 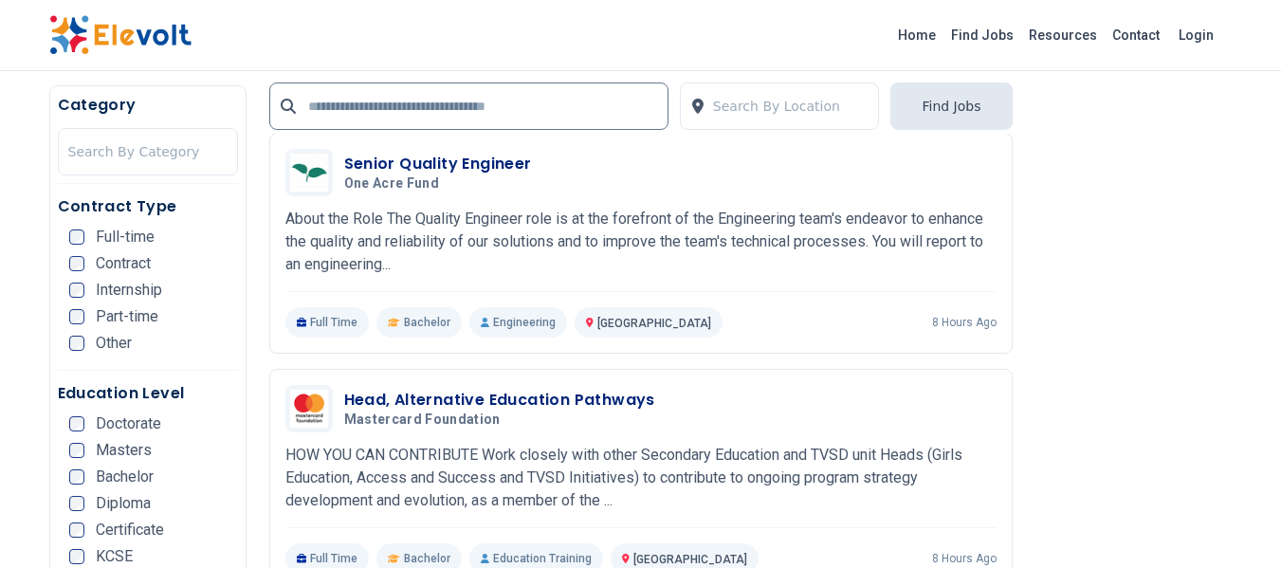 What do you see at coordinates (128, 424) in the screenshot?
I see `span: Doctorate` at bounding box center [128, 424].